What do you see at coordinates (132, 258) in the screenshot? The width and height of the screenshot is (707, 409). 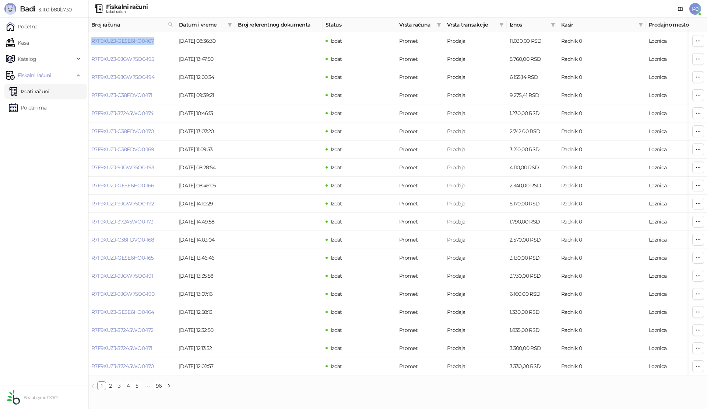 I see `td: R7F9XUZJ-GESE6HO0-165` at bounding box center [132, 258].